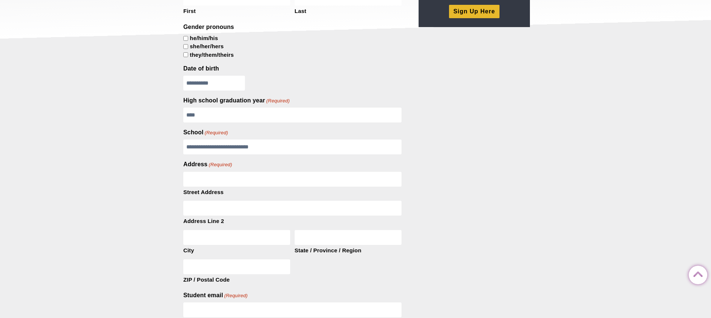  What do you see at coordinates (292, 220) in the screenshot?
I see `label: Address Line 2` at bounding box center [292, 220].